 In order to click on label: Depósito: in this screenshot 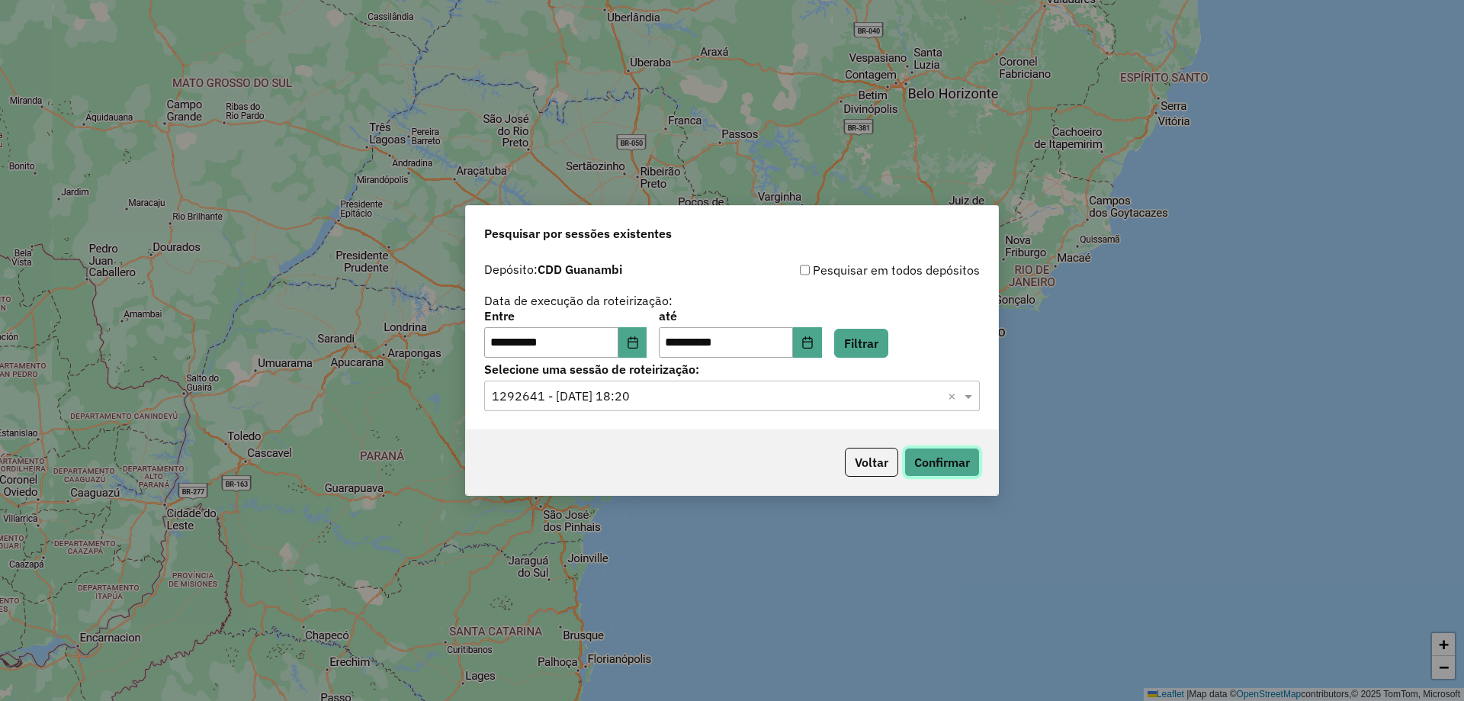, I will do `click(553, 269)`.